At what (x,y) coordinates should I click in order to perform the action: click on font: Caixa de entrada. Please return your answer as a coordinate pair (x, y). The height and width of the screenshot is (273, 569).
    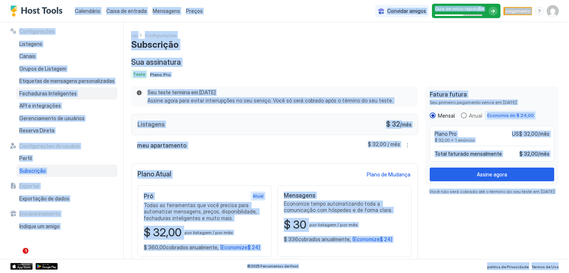
    Looking at the image, I should click on (126, 11).